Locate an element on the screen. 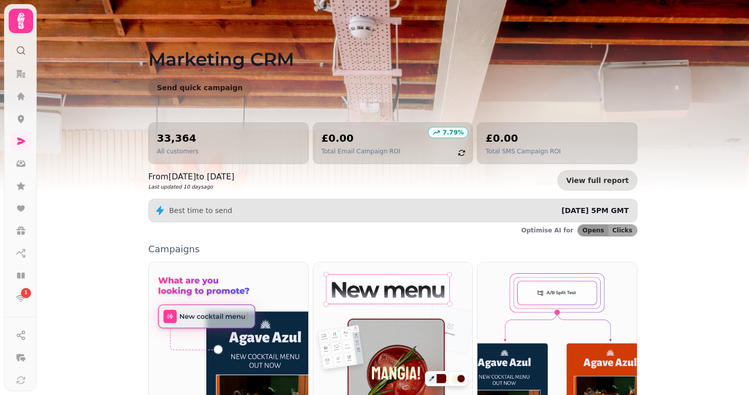  h1: Marketing CRM is located at coordinates (393, 47).